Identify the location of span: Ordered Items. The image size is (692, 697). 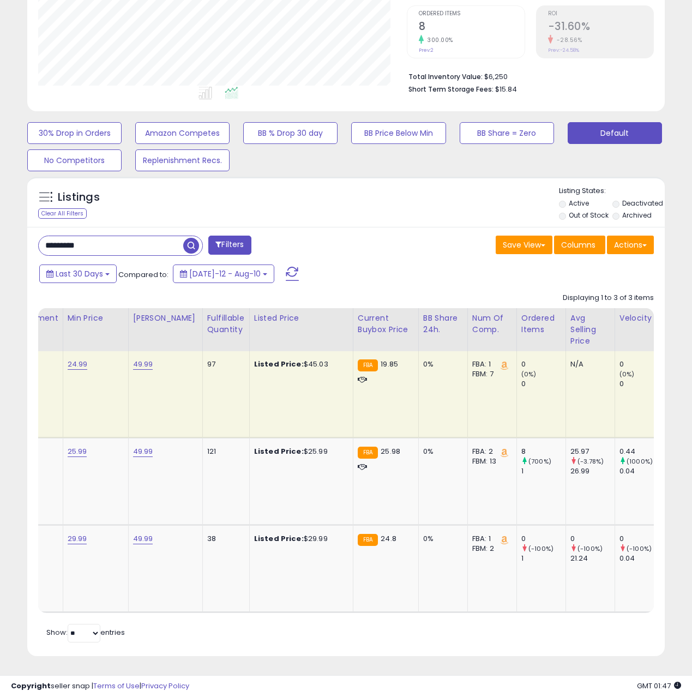
(471, 14).